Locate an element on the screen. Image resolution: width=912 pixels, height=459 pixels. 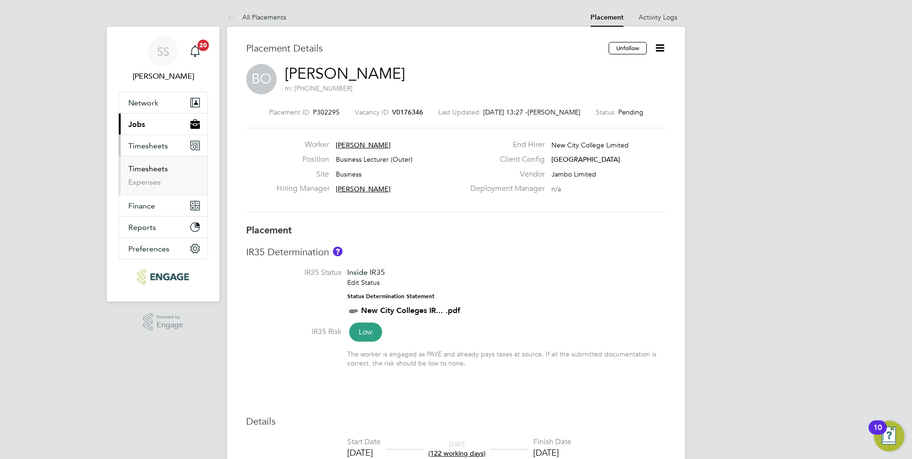
span: Jambo Limited is located at coordinates (574, 174).